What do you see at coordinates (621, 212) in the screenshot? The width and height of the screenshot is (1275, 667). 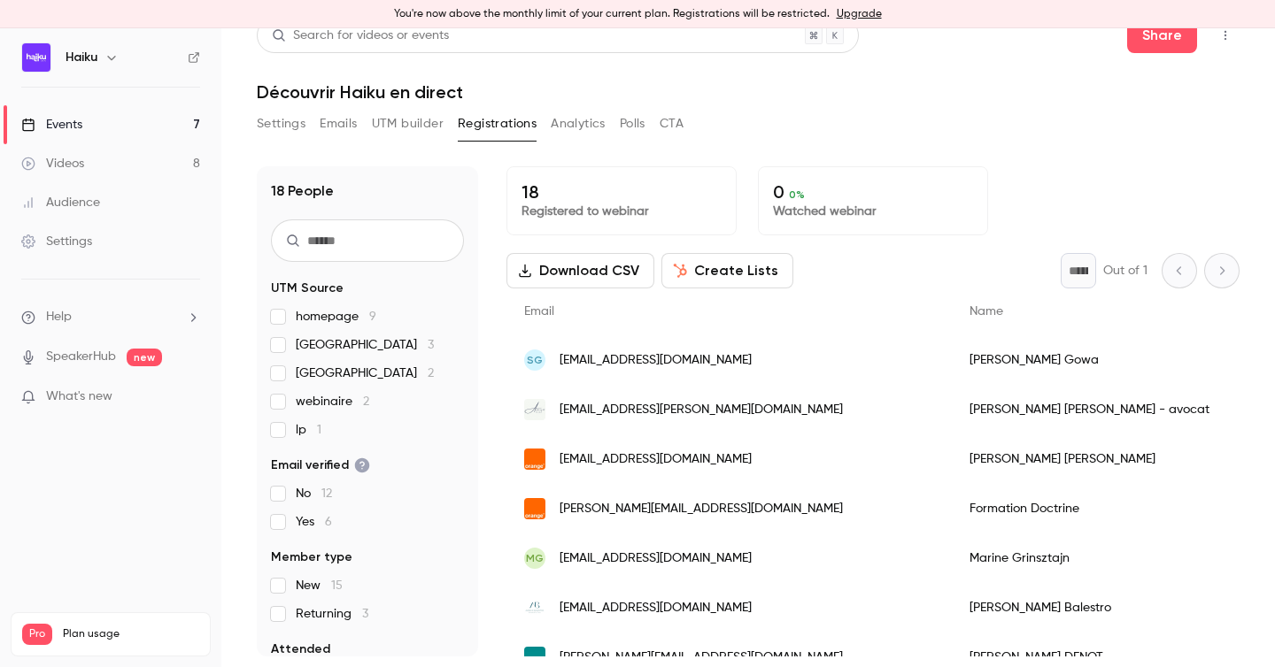 I see `p: Registered to webinar` at bounding box center [621, 212].